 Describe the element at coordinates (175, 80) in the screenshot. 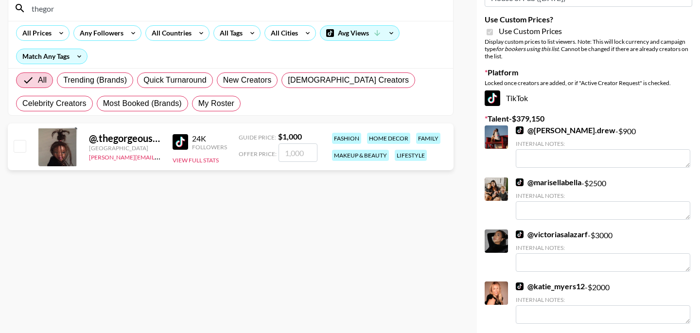

I see `span: Quick Turnaround` at that location.